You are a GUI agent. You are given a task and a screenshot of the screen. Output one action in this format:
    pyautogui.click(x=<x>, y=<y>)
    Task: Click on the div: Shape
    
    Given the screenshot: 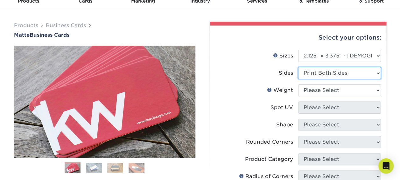 What is the action you would take?
    pyautogui.click(x=285, y=124)
    